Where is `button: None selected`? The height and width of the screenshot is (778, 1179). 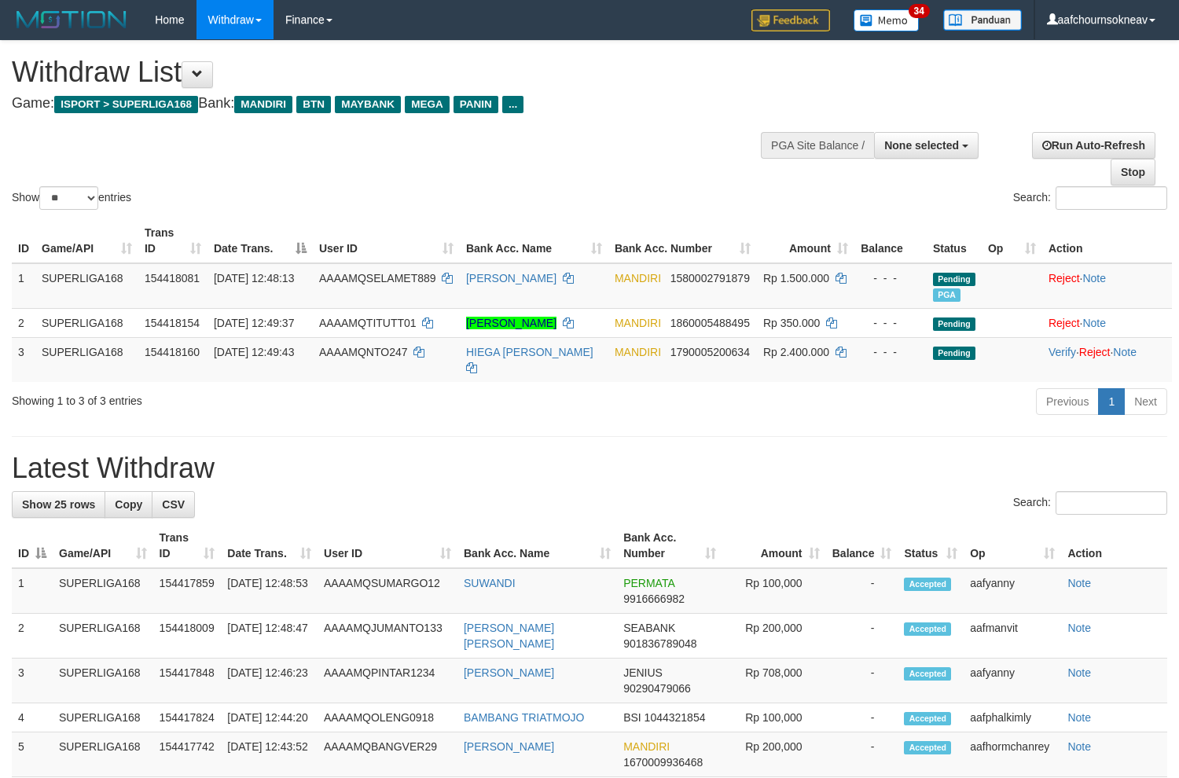
button: None selected is located at coordinates (926, 145).